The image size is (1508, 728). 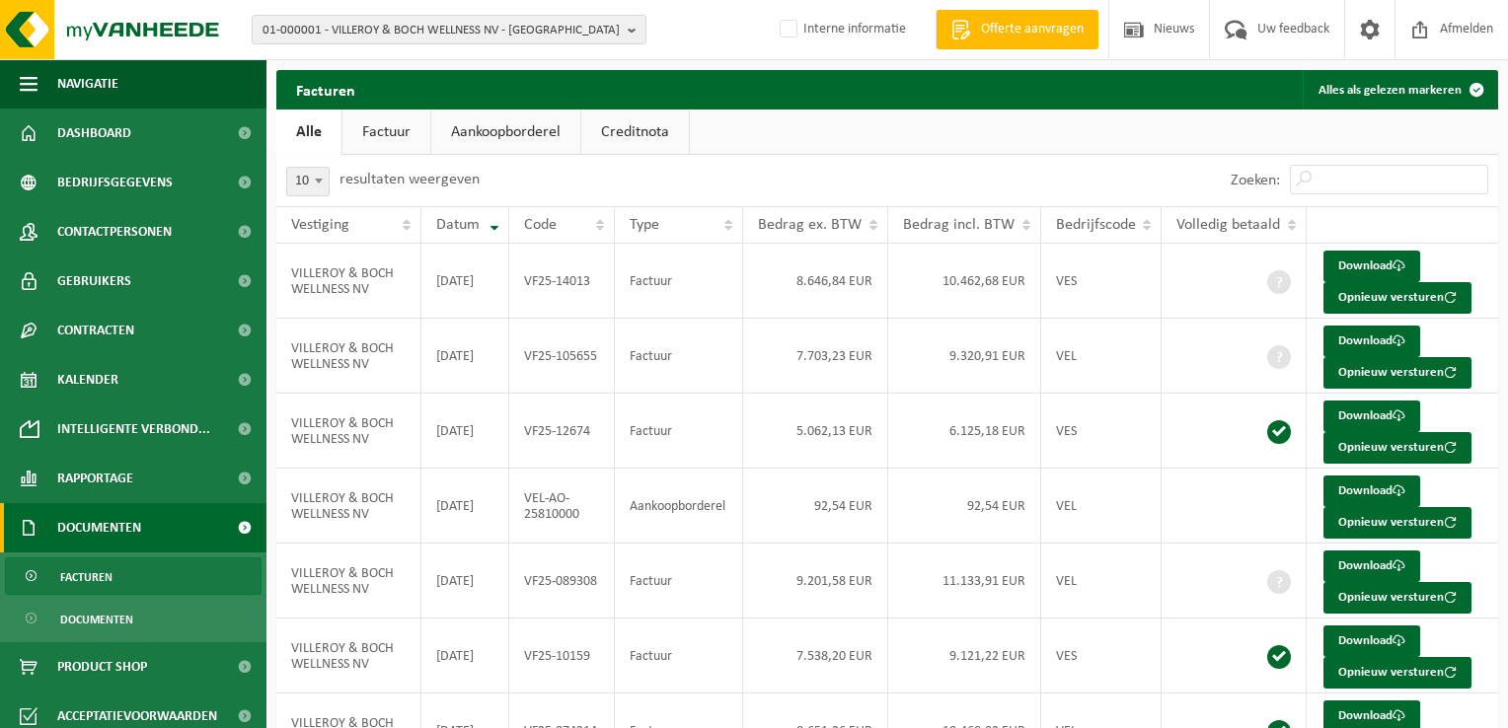 I want to click on span: Facturen, so click(x=86, y=577).